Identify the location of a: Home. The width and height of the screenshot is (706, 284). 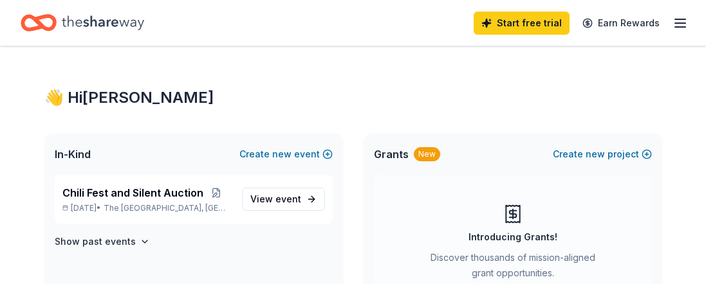
(82, 23).